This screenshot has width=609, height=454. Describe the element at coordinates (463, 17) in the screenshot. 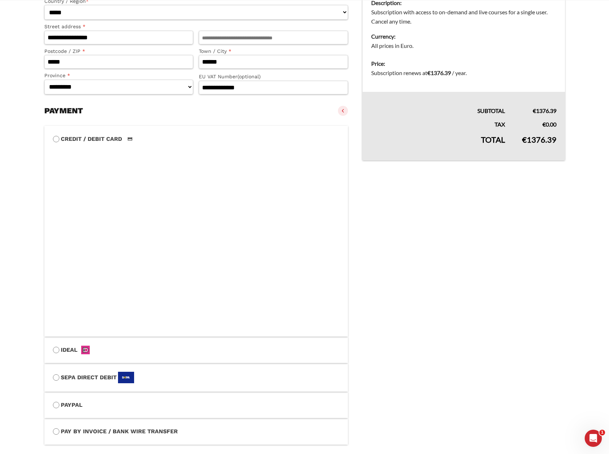

I see `dd: Subscription with access to on-demand and live courses for a single user. Cancel any time.` at that location.